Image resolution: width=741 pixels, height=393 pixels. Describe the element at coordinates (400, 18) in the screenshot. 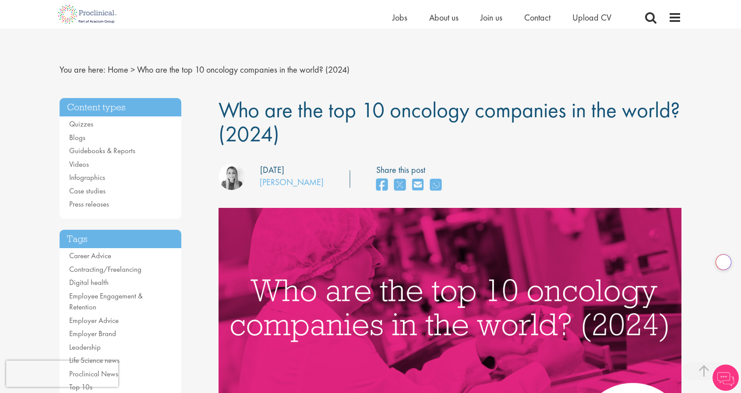

I see `a: Jobs` at that location.